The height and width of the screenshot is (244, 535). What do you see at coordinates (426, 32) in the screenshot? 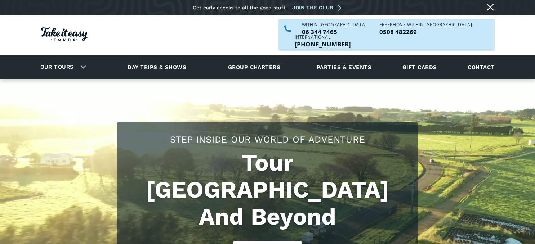
I see `a: Call us freephone within NZ on 0508482269` at bounding box center [426, 32].